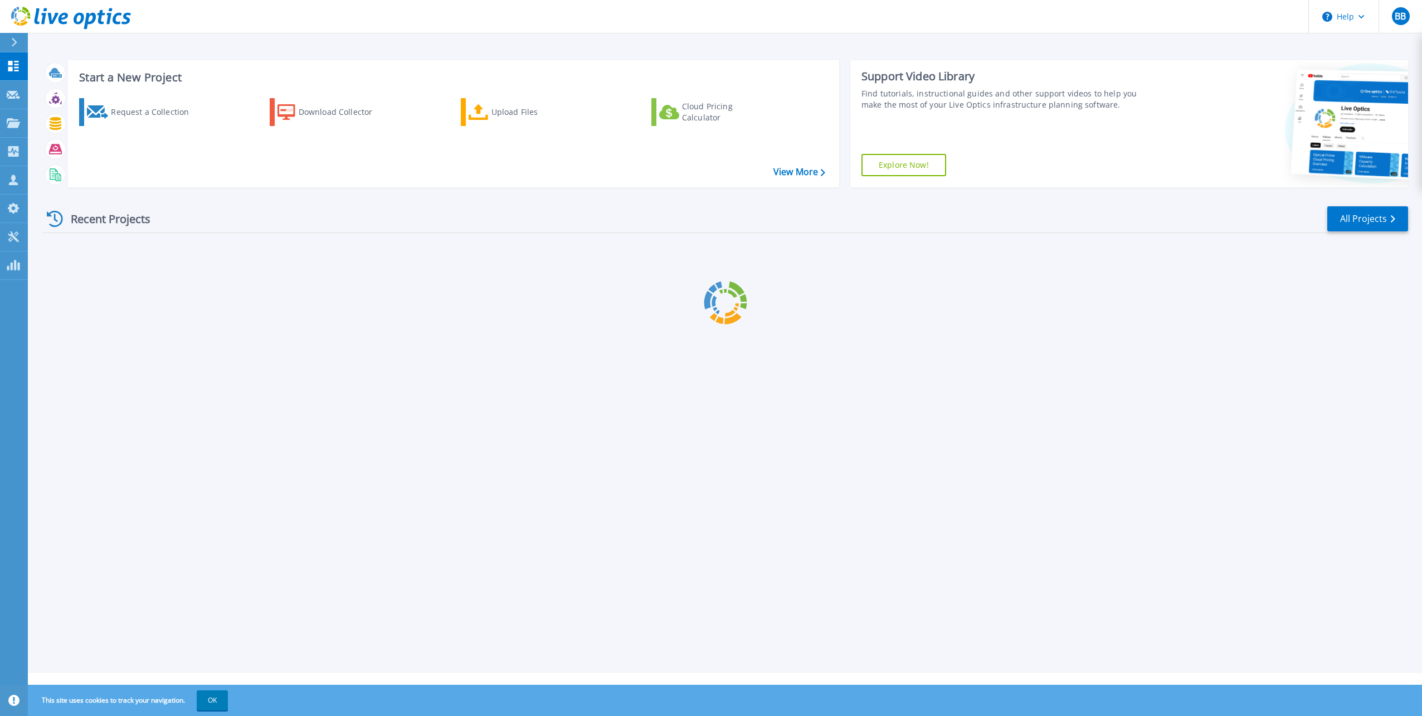  Describe the element at coordinates (536, 112) in the screenshot. I see `div: Upload Files` at that location.